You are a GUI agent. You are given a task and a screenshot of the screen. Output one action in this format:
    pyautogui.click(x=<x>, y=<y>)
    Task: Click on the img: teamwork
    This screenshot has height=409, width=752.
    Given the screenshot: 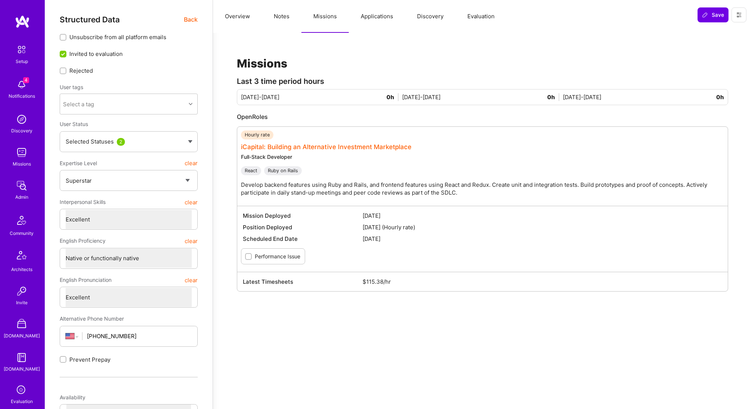 What is the action you would take?
    pyautogui.click(x=22, y=153)
    